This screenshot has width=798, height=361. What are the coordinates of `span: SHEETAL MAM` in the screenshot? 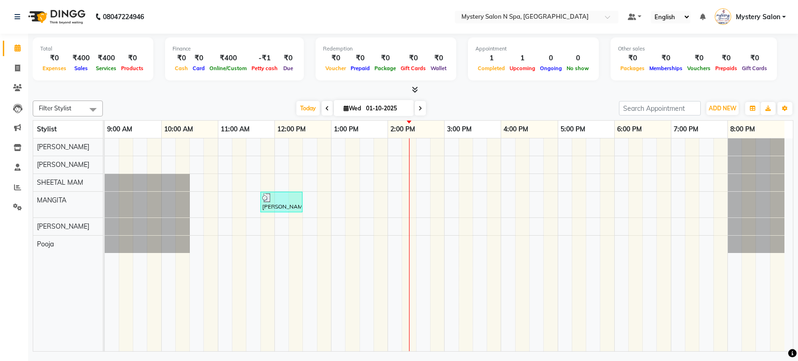 It's located at (60, 182).